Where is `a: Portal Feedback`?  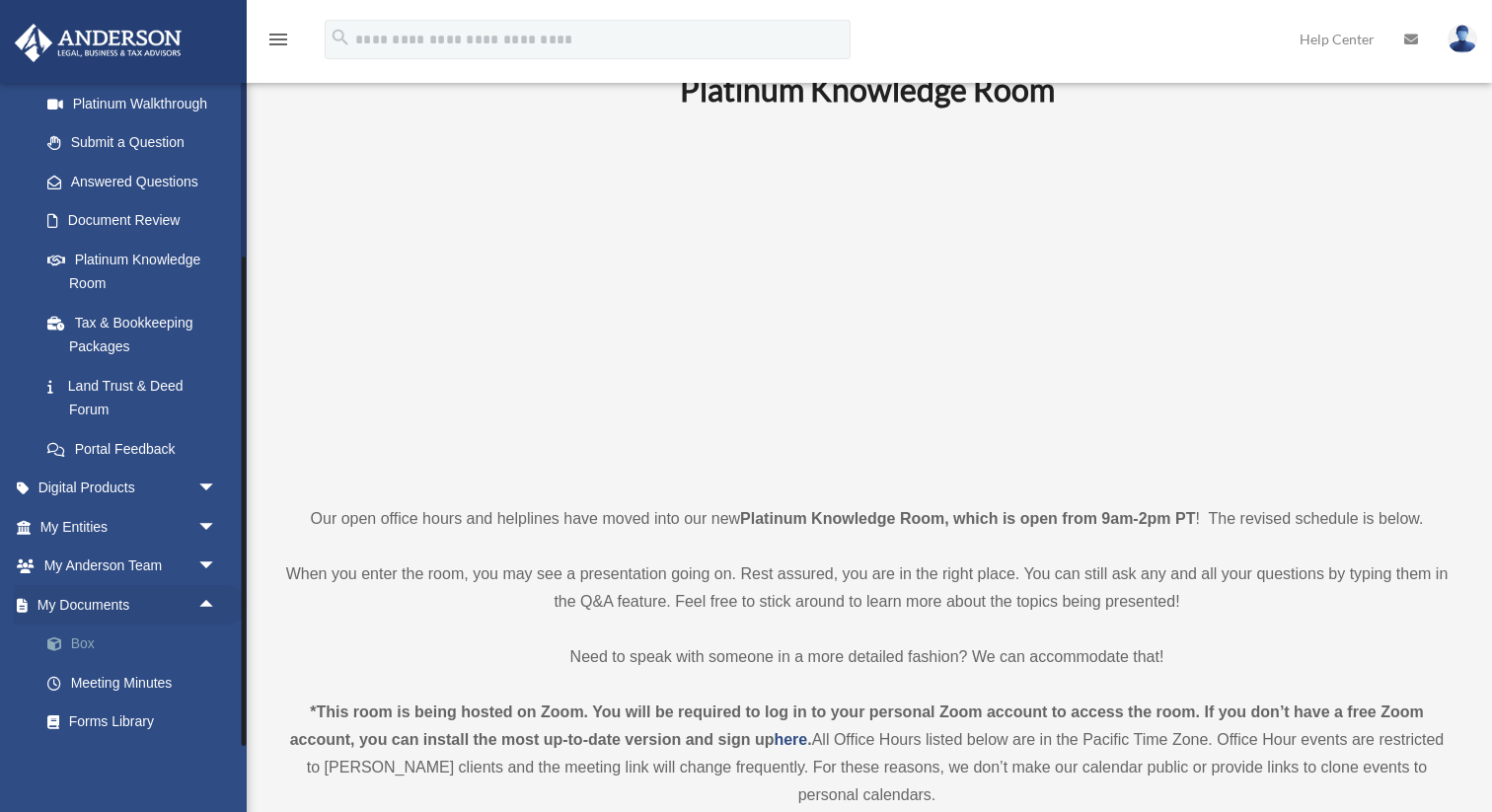
a: Portal Feedback is located at coordinates (137, 448).